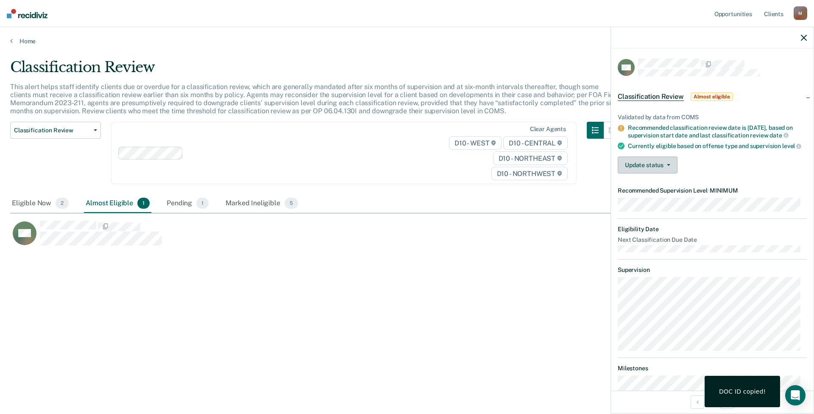  Describe the element at coordinates (712, 270) in the screenshot. I see `dt: Supervision` at that location.